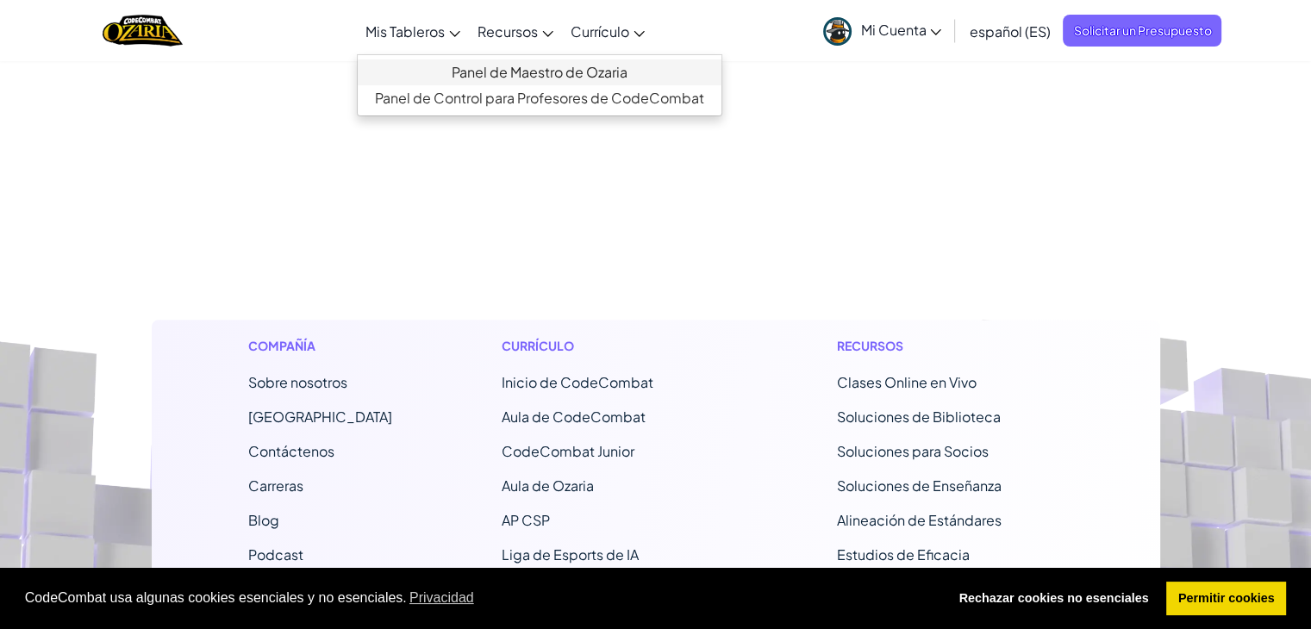  Describe the element at coordinates (508, 31) in the screenshot. I see `span: Recursos` at that location.